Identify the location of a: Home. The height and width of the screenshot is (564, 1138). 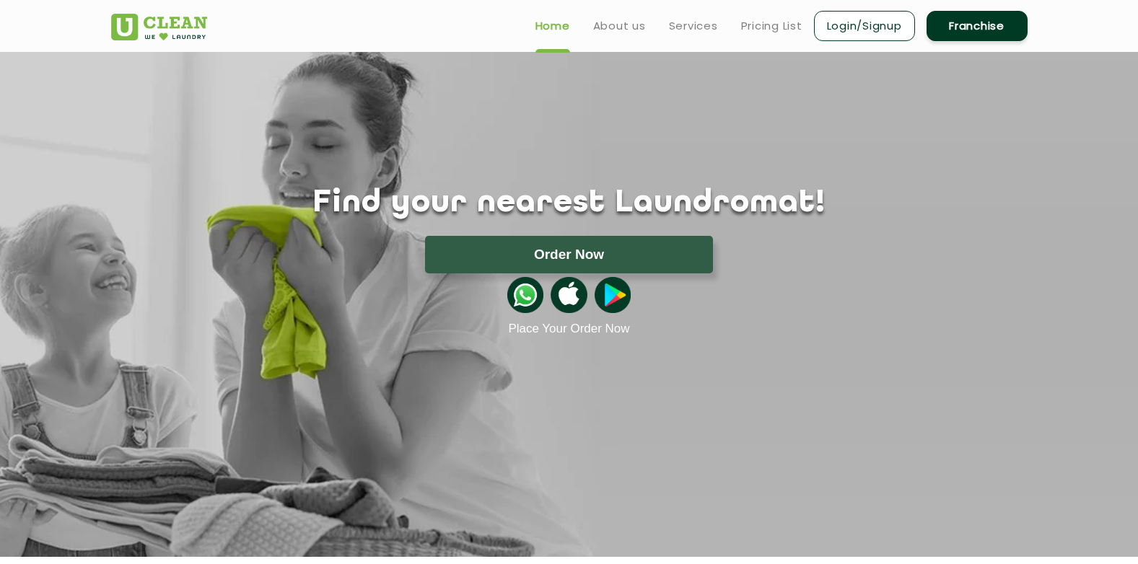
(553, 26).